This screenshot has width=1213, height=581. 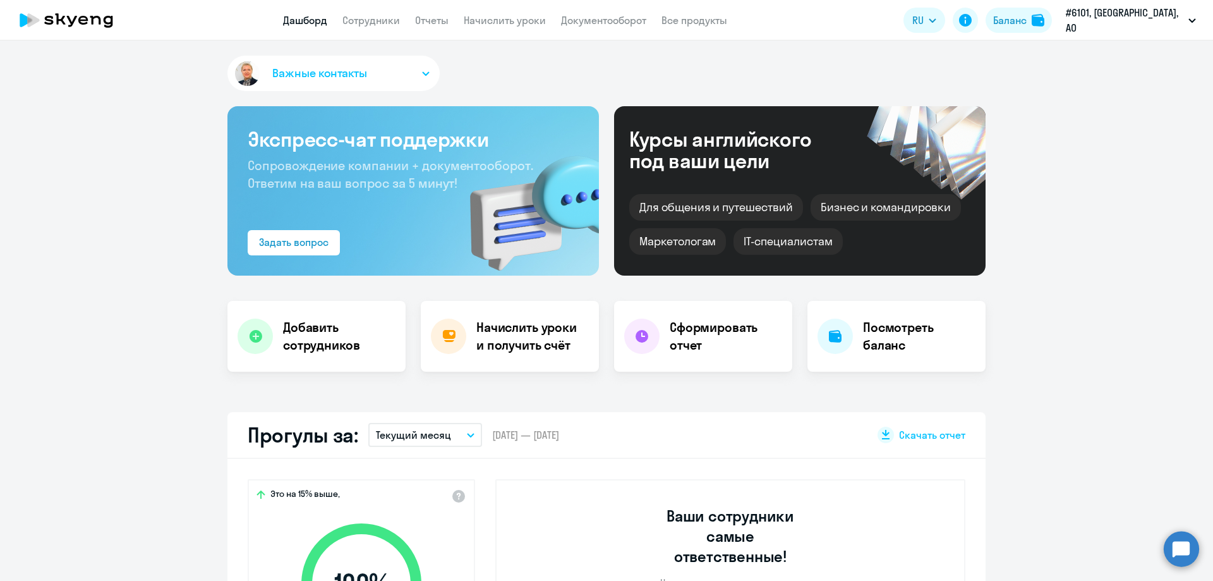 What do you see at coordinates (531, 336) in the screenshot?
I see `h4: Начислить уроки и получить счёт` at bounding box center [531, 336].